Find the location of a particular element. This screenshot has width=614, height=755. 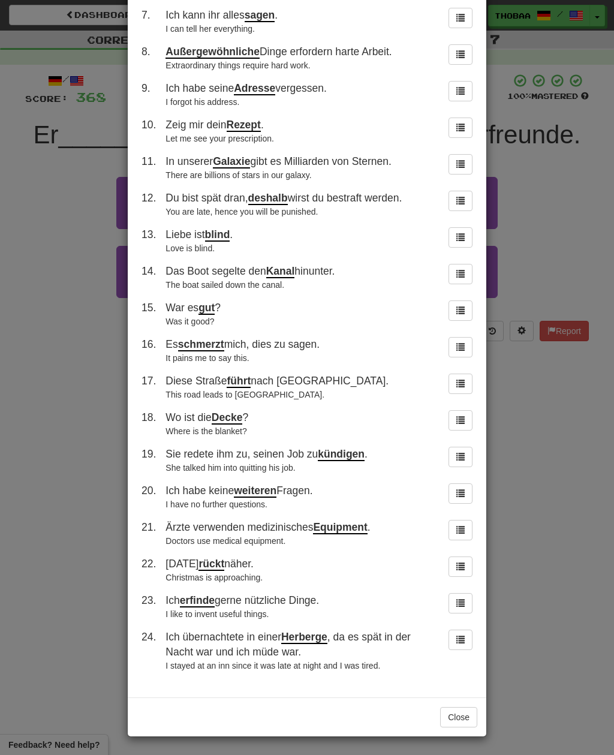

td: 9 . is located at coordinates (149, 94).